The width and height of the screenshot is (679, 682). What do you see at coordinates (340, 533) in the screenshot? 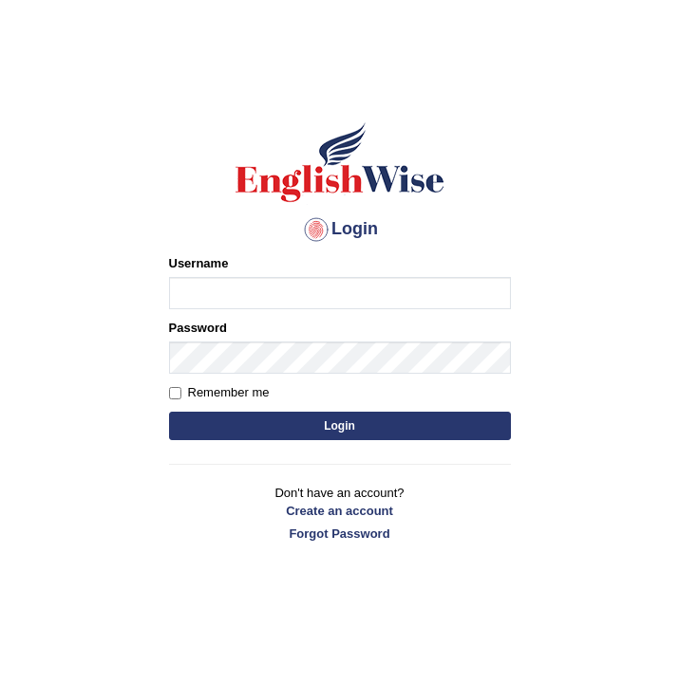
I see `a: Forgot Password` at bounding box center [340, 533].